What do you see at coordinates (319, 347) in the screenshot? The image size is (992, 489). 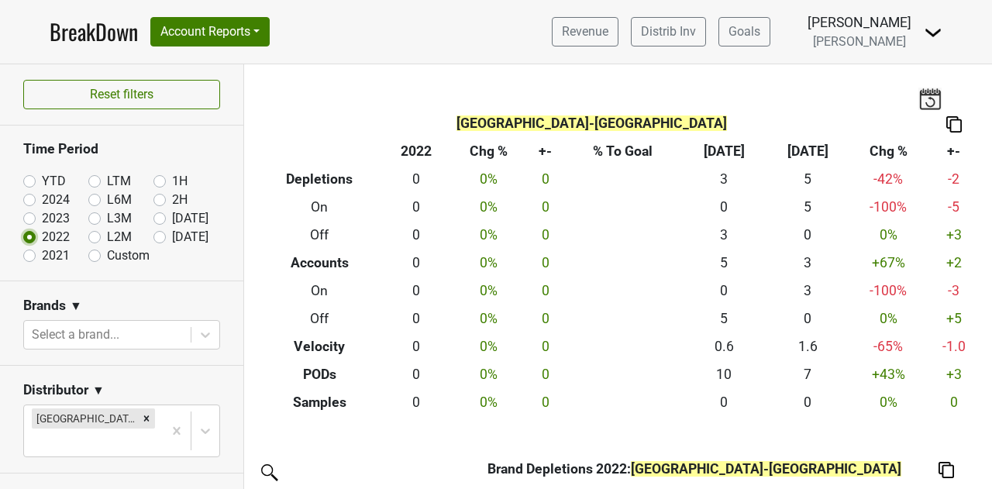 I see `th: Velocity` at bounding box center [319, 347].